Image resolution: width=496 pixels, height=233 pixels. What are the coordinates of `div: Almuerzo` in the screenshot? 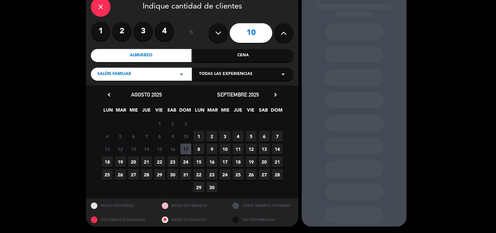 It's located at (141, 56).